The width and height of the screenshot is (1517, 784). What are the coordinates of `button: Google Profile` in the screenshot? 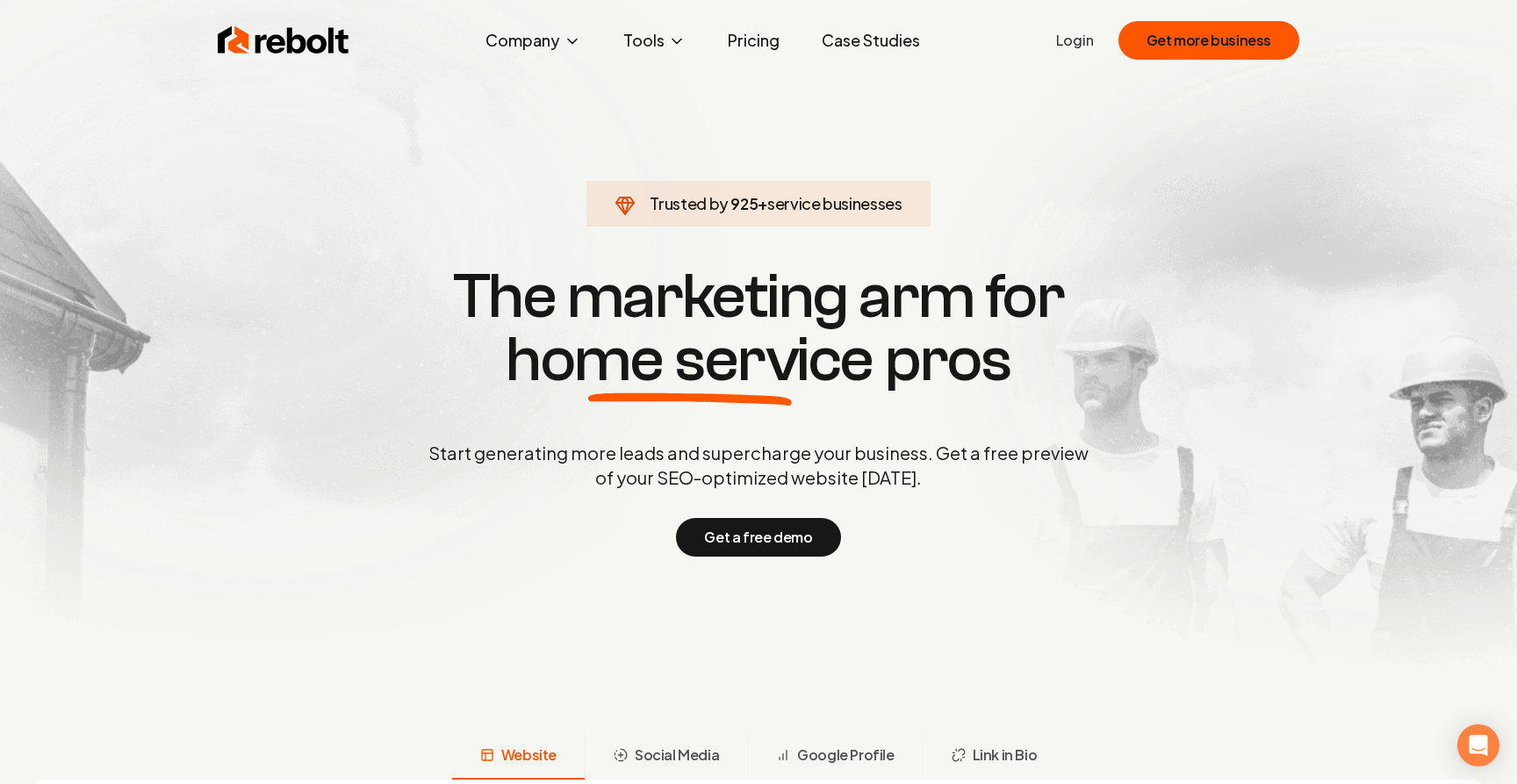 It's located at (834, 757).